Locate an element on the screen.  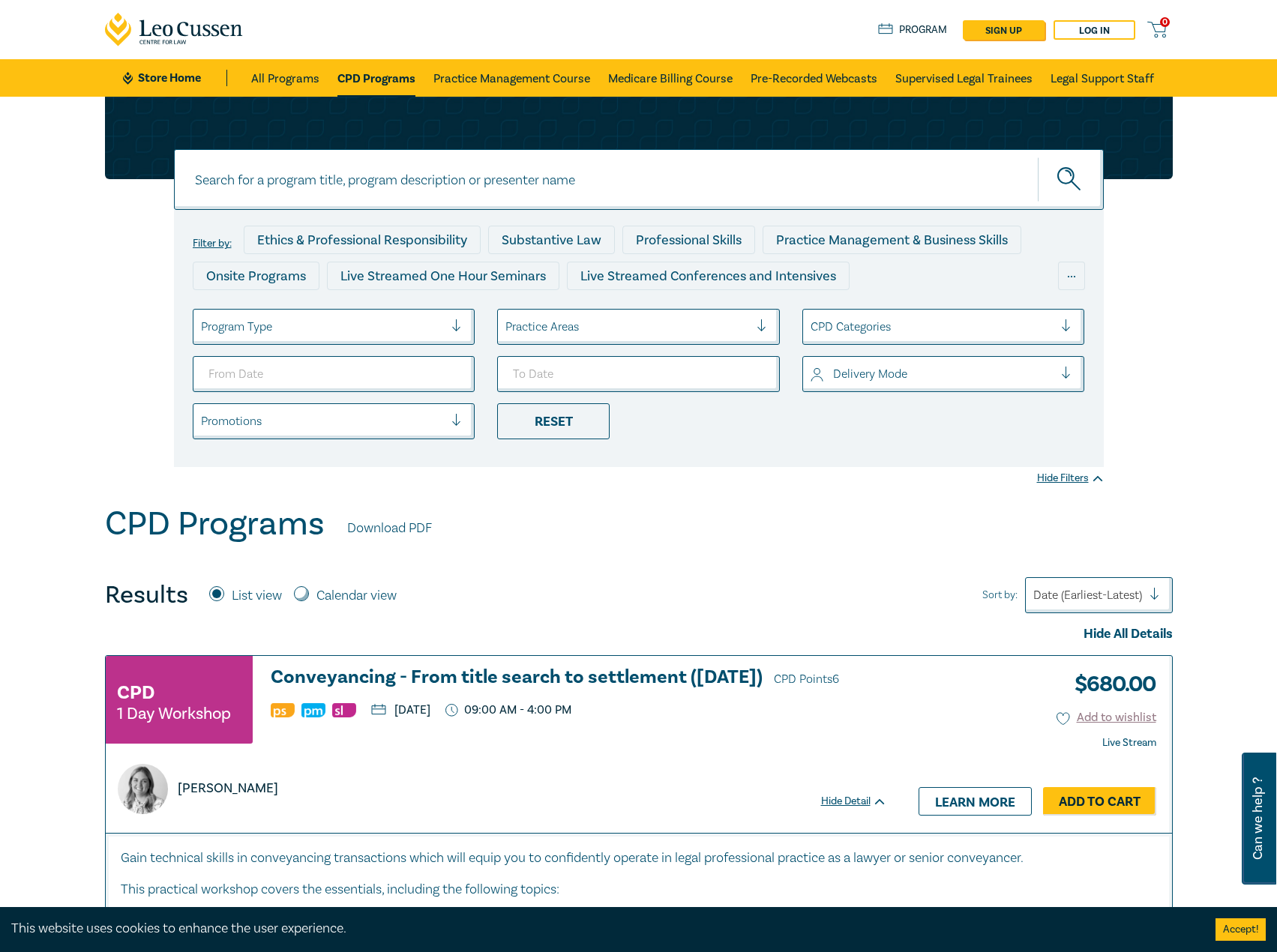
div: Practice Management & Business Skills is located at coordinates (891, 239).